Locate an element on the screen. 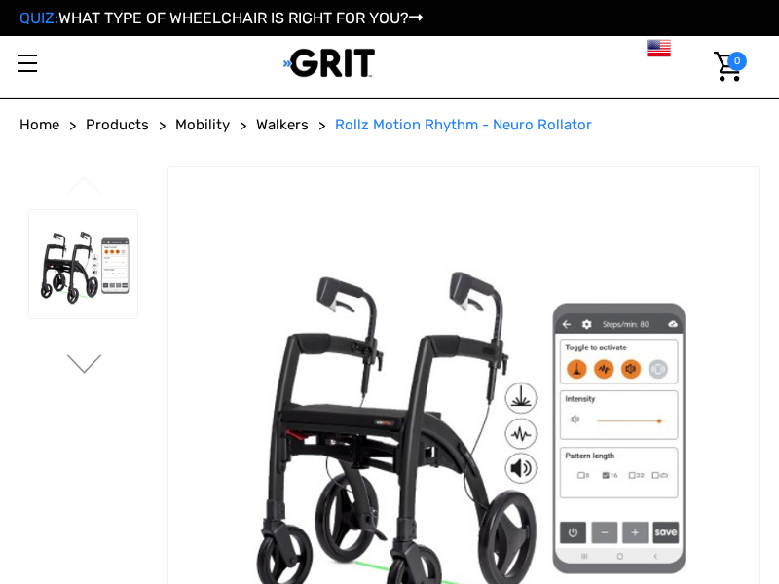 The image size is (779, 584). span: Walkers is located at coordinates (282, 125).